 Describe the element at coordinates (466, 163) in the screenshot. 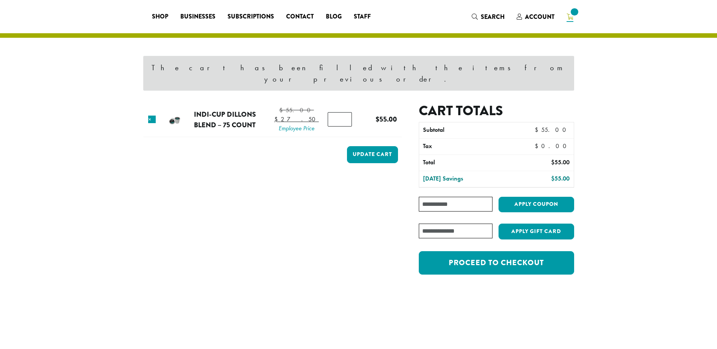

I see `th: Total` at that location.